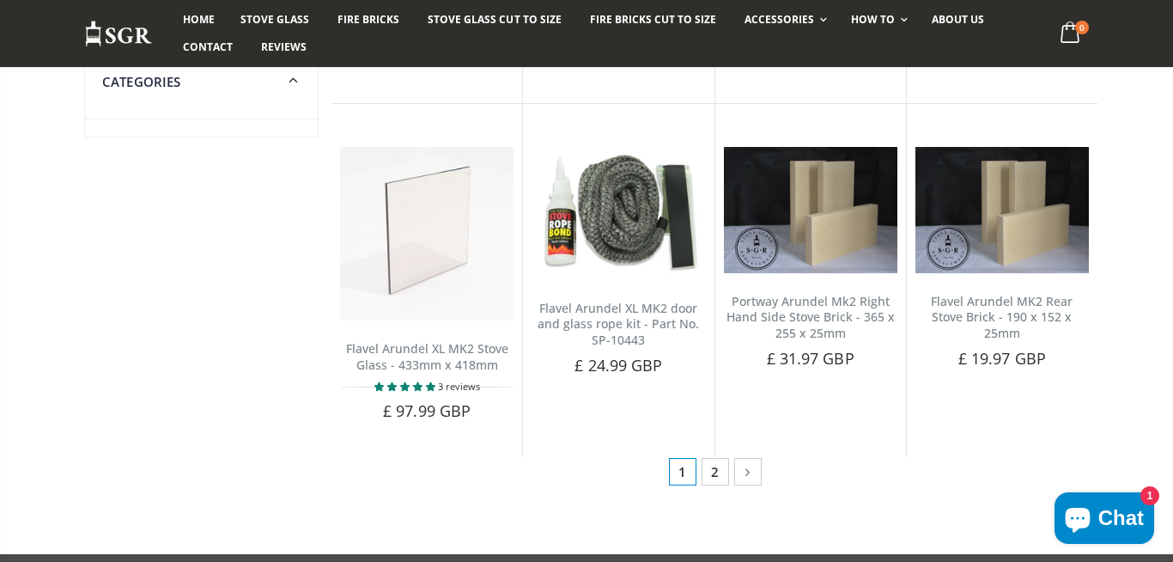 The width and height of the screenshot is (1173, 562). Describe the element at coordinates (494, 19) in the screenshot. I see `span: Stove Glass Cut To Size` at that location.